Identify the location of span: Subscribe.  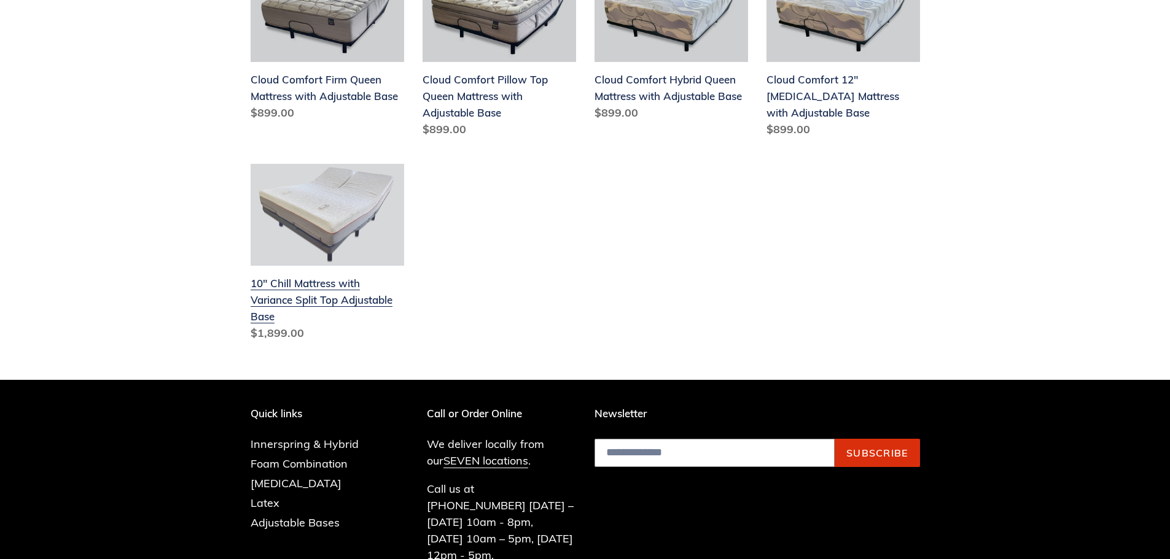
(877, 453).